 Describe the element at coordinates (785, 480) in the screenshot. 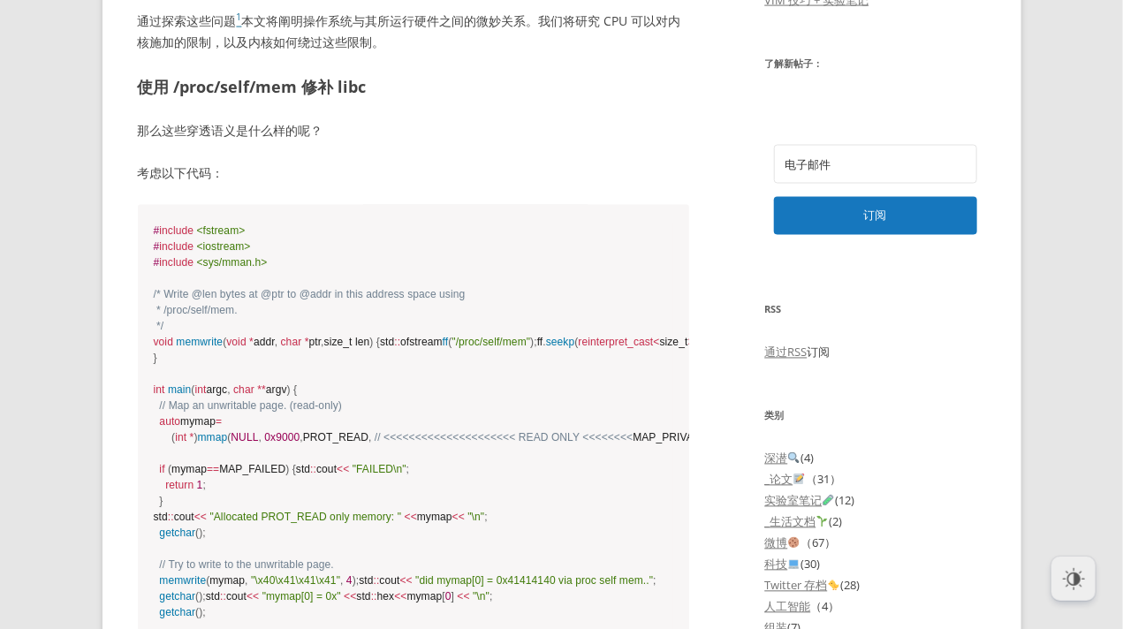

I see `a: _论文` at that location.